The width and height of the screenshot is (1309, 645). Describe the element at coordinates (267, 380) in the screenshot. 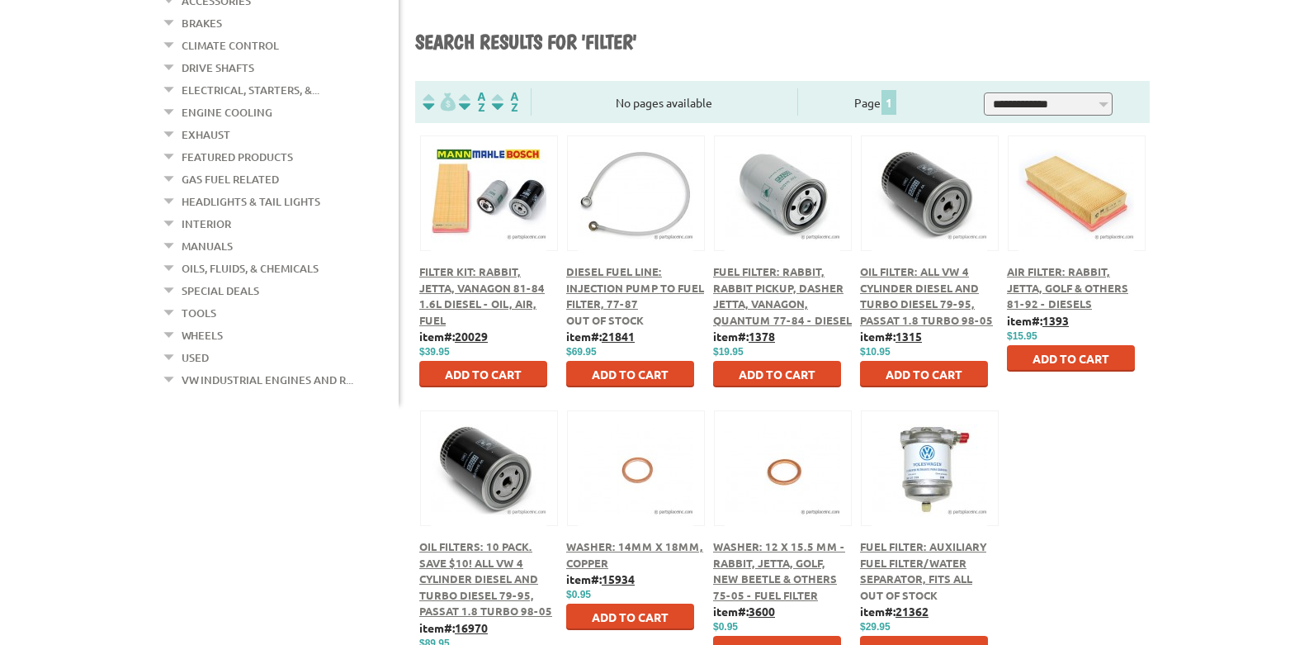

I see `a: VW Industrial Engines and R...` at that location.